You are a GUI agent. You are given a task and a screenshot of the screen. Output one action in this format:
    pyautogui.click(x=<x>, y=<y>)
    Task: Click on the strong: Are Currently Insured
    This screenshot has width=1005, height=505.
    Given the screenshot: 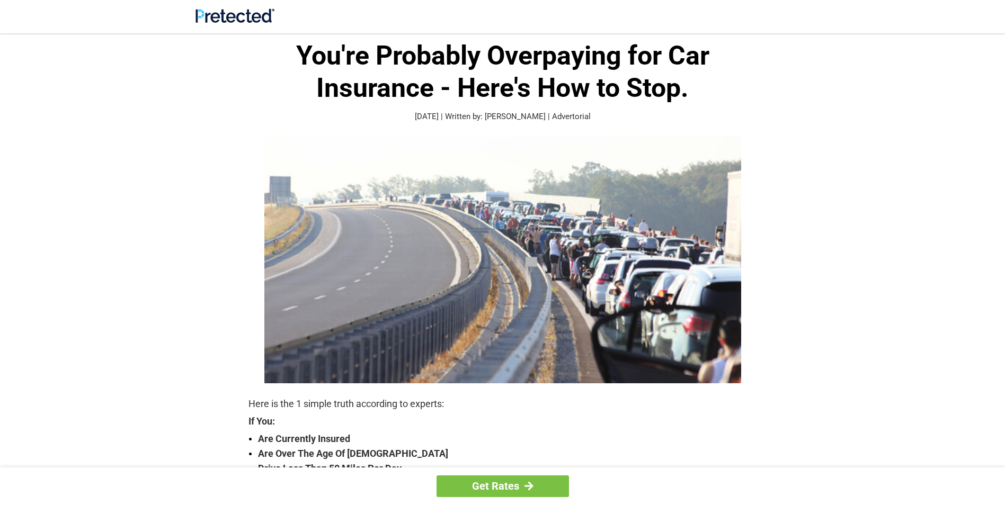 What is the action you would take?
    pyautogui.click(x=508, y=439)
    